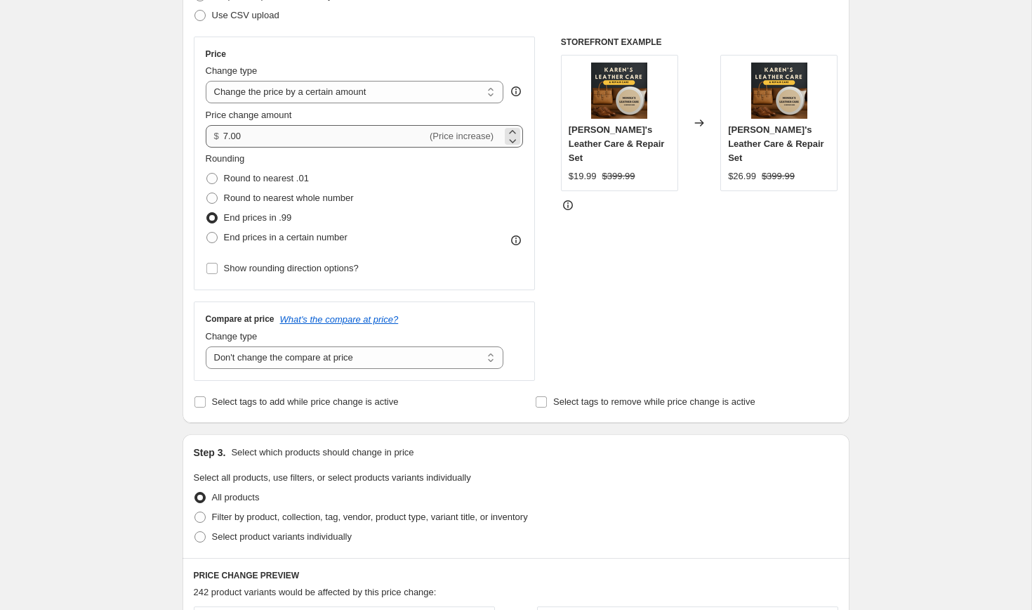 The image size is (1032, 610). What do you see at coordinates (583, 176) in the screenshot?
I see `div: $19.99` at bounding box center [583, 176].